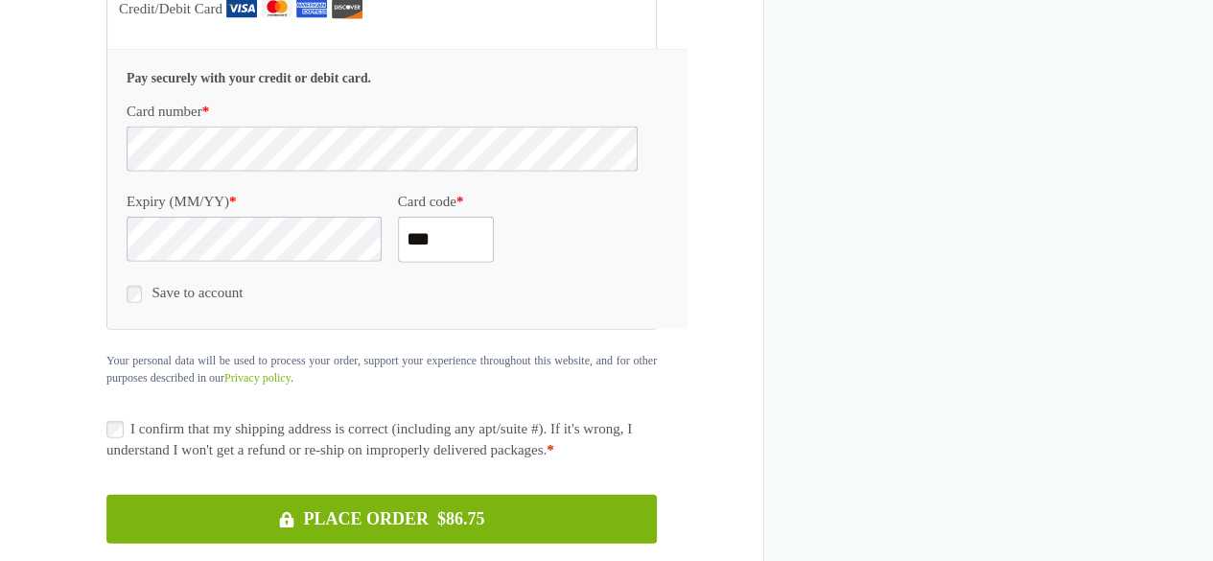 This screenshot has height=561, width=1213. I want to click on button: Place Order $86.75, so click(382, 519).